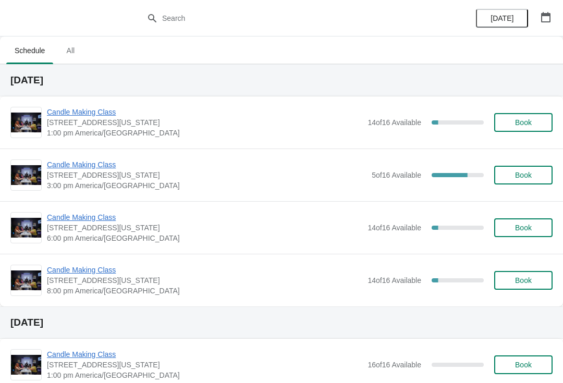  I want to click on img: Candle Making Class | 1252 North Milwaukee Avenue, Chicago, Illinois, USA | 6:00 pm America/Chicago, so click(26, 228).